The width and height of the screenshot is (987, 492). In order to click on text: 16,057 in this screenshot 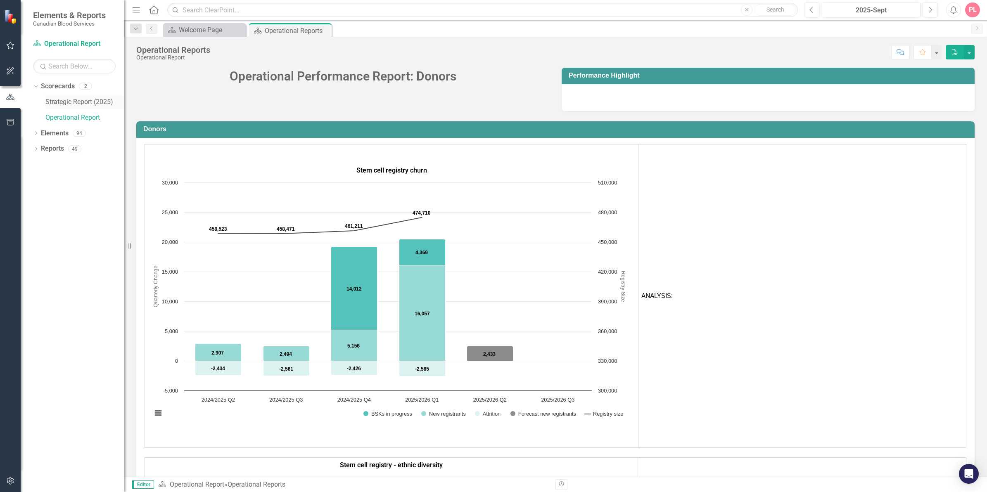, I will do `click(422, 314)`.